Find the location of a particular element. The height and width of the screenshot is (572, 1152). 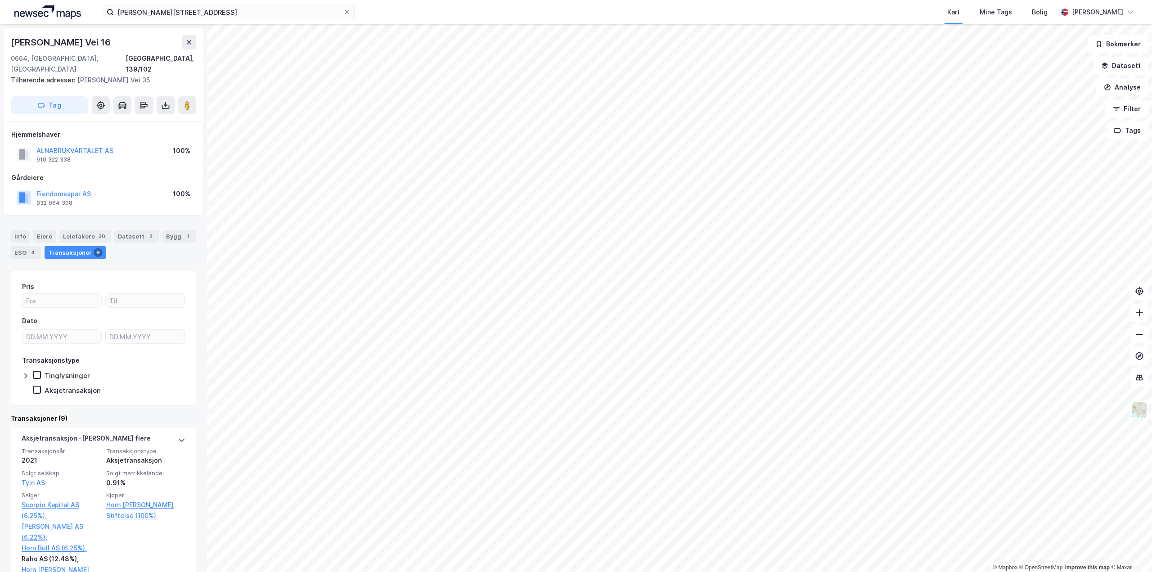

a: Scorpio Kapital AS (6.25%), is located at coordinates (61, 510).